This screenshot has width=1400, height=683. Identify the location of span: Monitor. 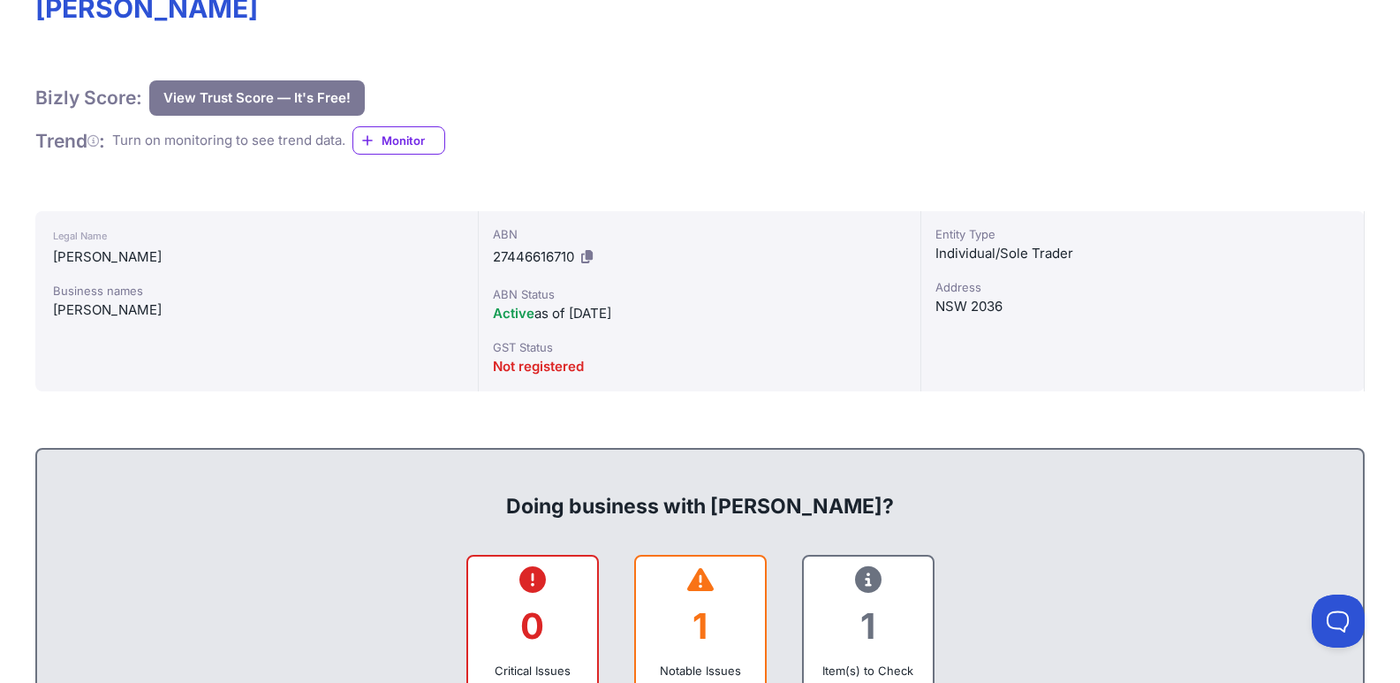
(412, 140).